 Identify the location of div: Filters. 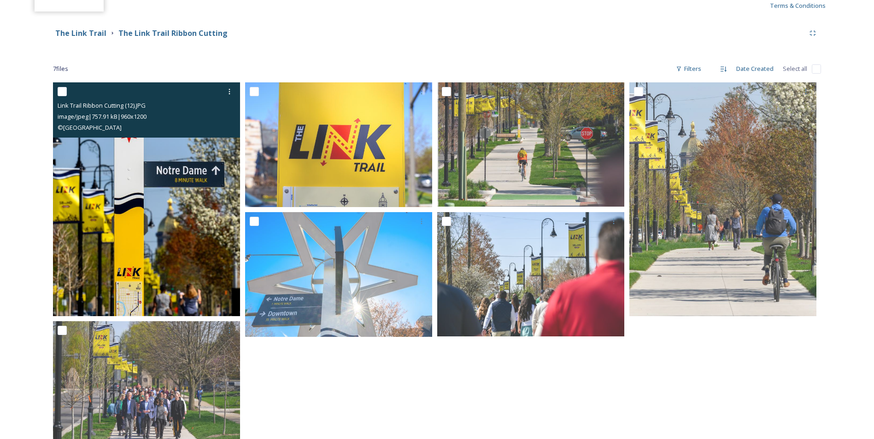
(688, 69).